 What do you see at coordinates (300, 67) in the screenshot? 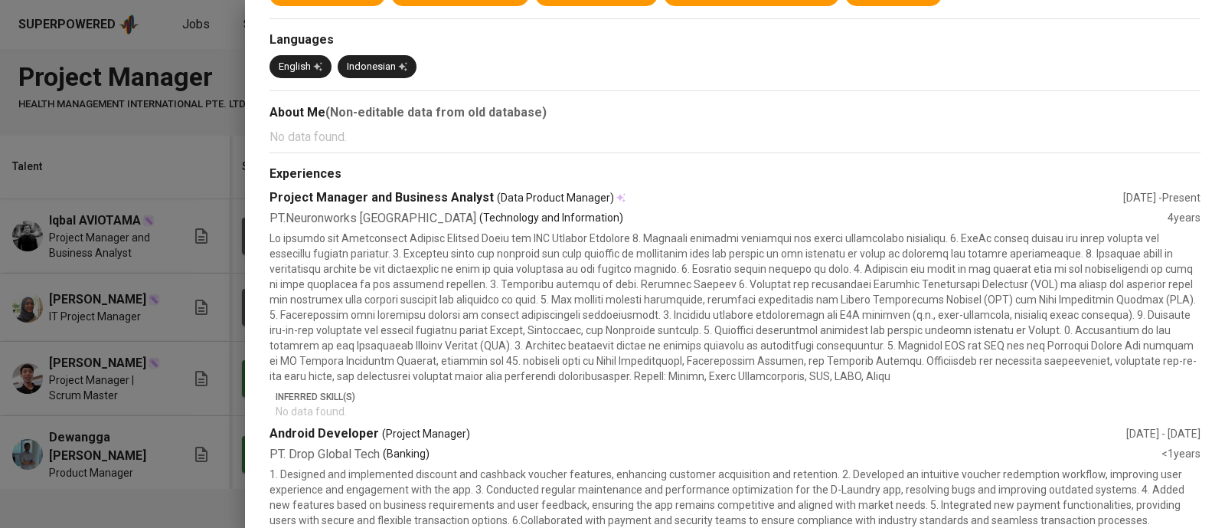
I see `div: English` at bounding box center [300, 67].